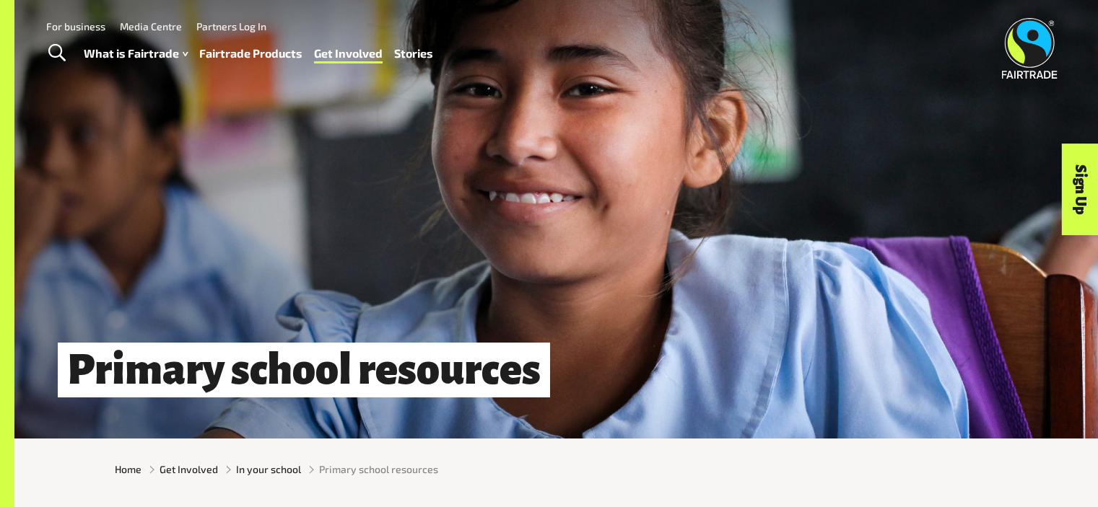  I want to click on span: Get Involved, so click(188, 469).